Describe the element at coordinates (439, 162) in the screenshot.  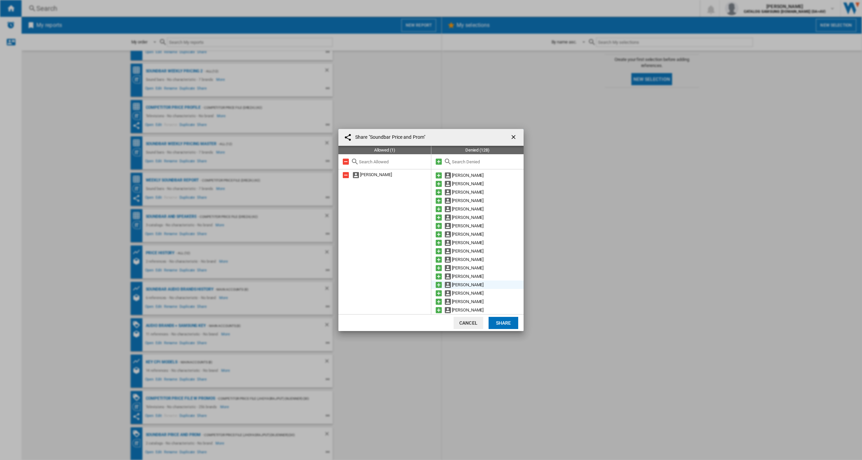
I see `md-icon: Add all` at that location.